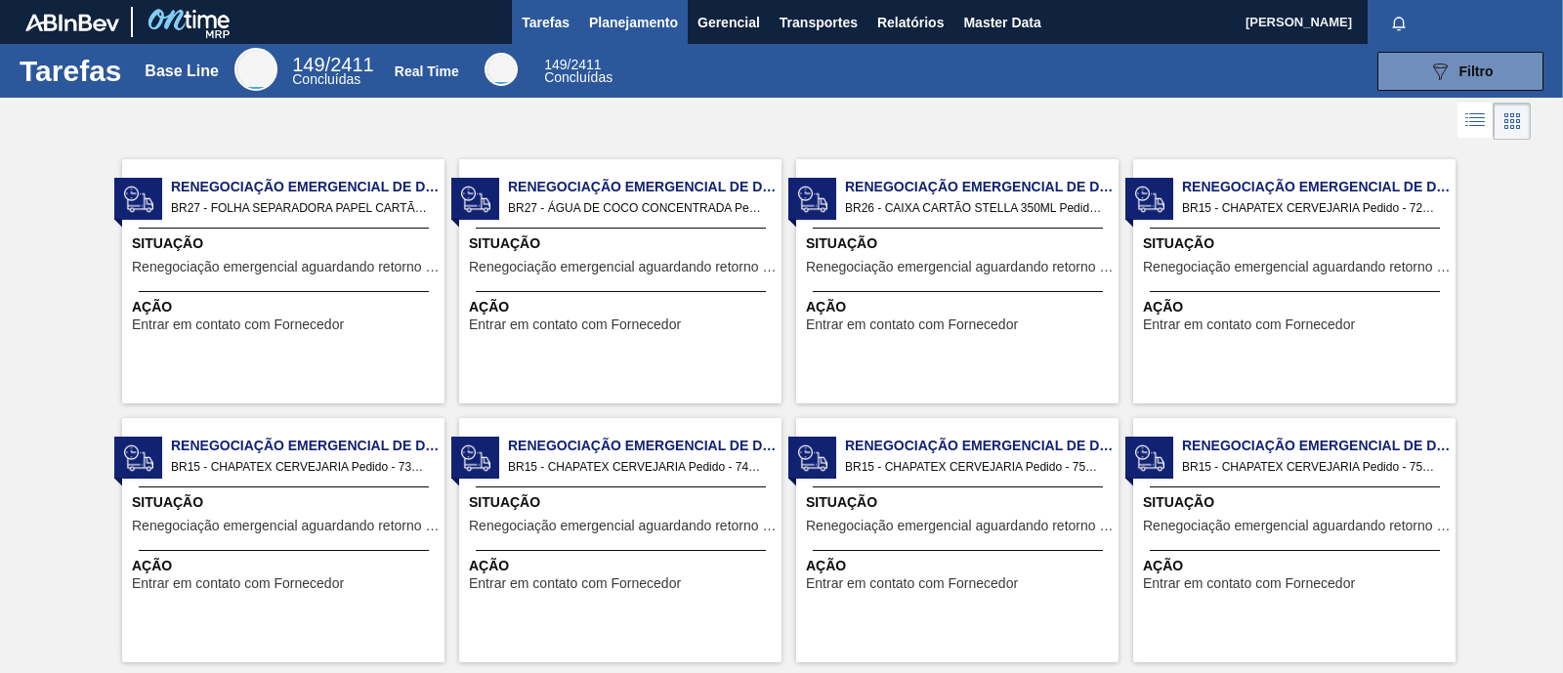  I want to click on span: BR15 - CHAPATEX CERVEJARIA Pedido - 750157, so click(974, 467).